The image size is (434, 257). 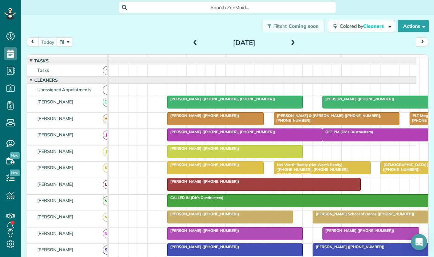 I want to click on button: next, so click(x=422, y=42).